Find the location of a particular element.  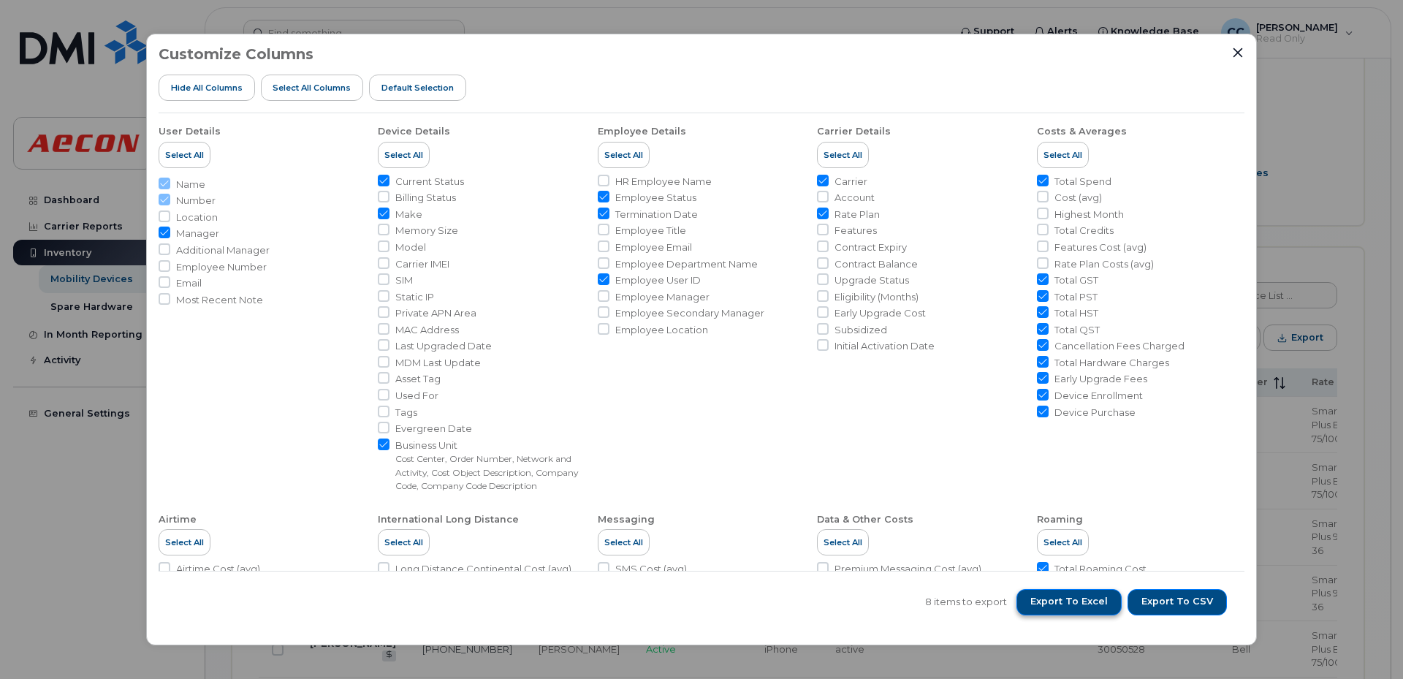

span: Total Spend is located at coordinates (1083, 181).